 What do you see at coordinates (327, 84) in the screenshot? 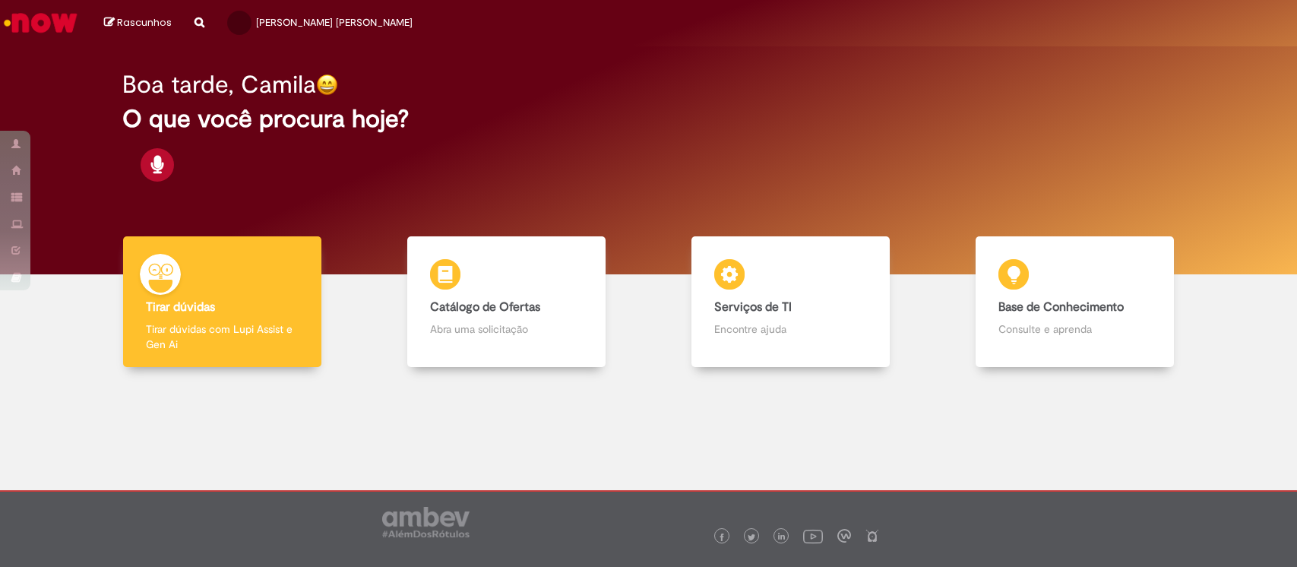
I see `img: happy-face.png` at bounding box center [327, 84].